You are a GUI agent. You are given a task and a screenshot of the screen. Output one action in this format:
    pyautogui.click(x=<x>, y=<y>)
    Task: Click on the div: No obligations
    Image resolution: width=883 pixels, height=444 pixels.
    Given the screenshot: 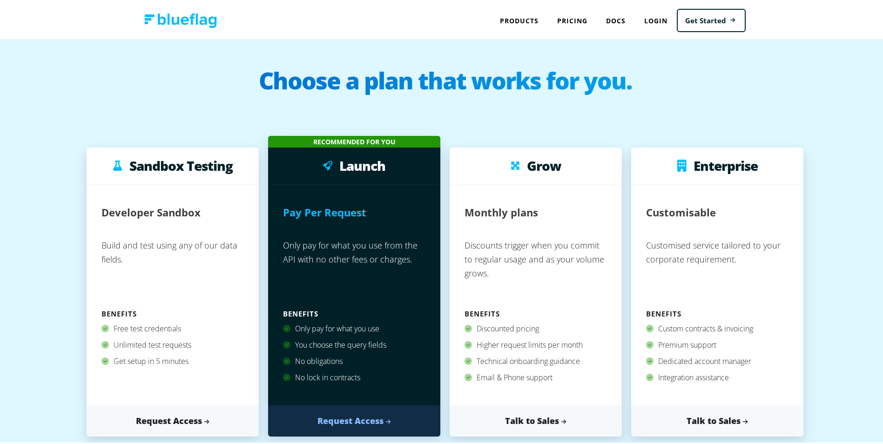 What is the action you would take?
    pyautogui.click(x=354, y=359)
    